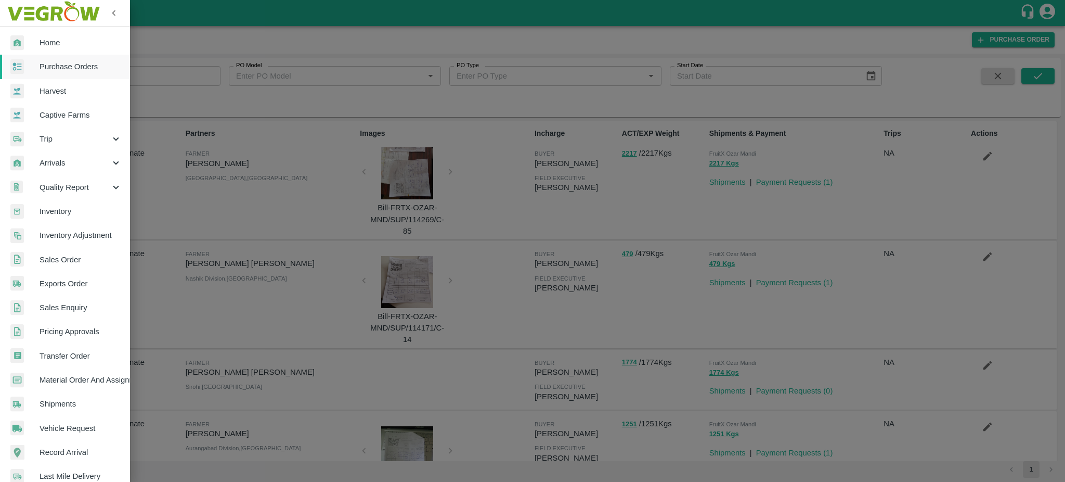  Describe the element at coordinates (81, 307) in the screenshot. I see `span: Sales Enquiry` at that location.